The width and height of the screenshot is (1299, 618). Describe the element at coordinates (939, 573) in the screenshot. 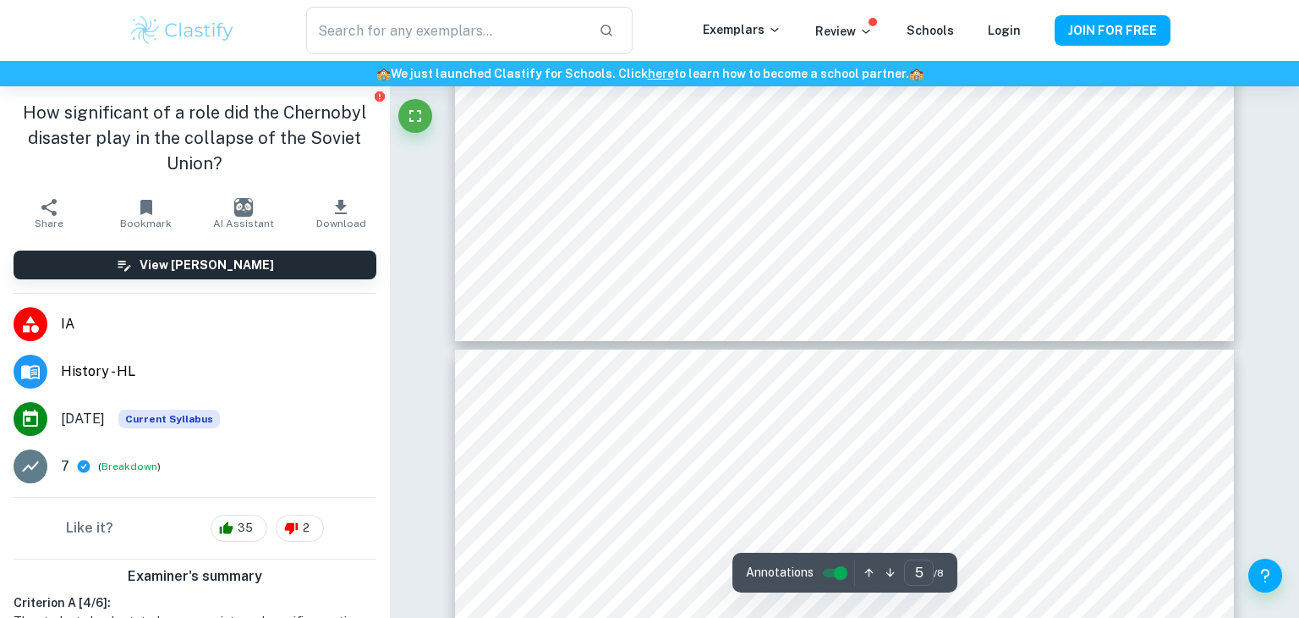

I see `span: / 8` at that location.